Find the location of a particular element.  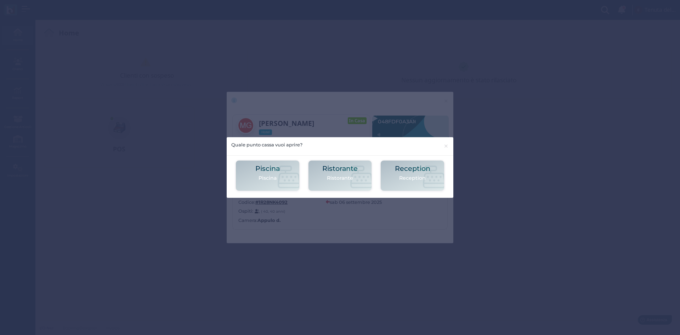

h5: Quale punto cassa vuoi aprire? is located at coordinates (267, 145).